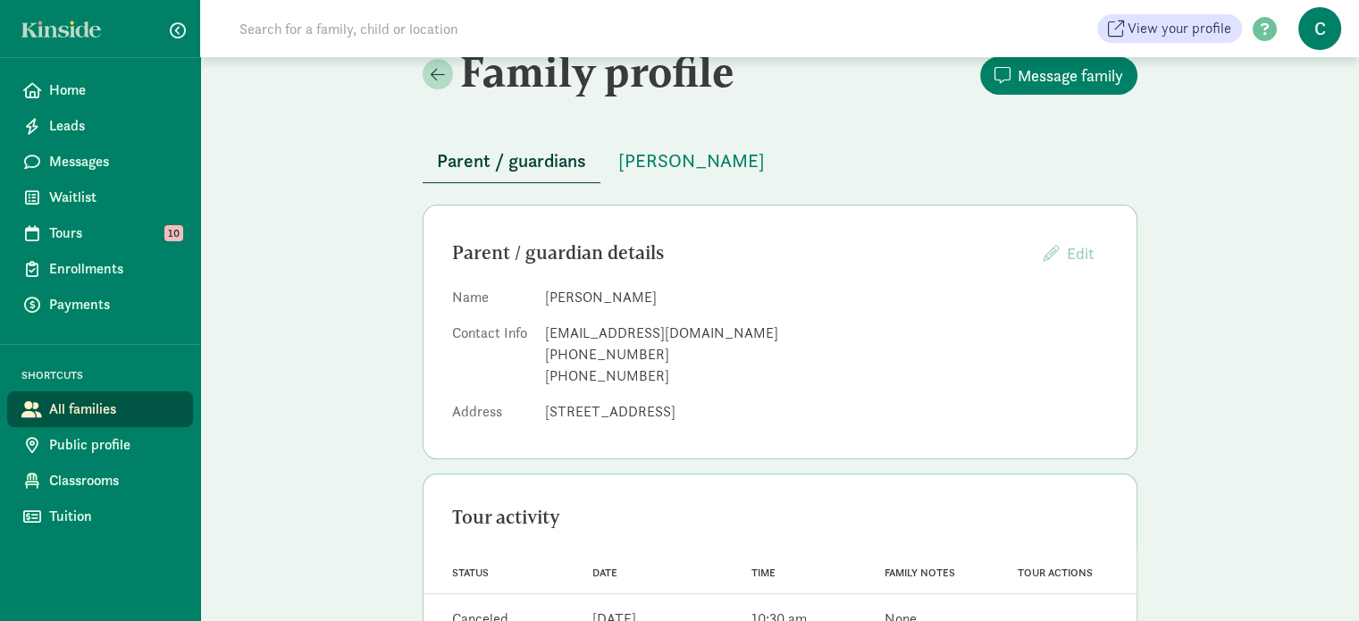 The image size is (1359, 621). Describe the element at coordinates (100, 305) in the screenshot. I see `a: Payments` at that location.